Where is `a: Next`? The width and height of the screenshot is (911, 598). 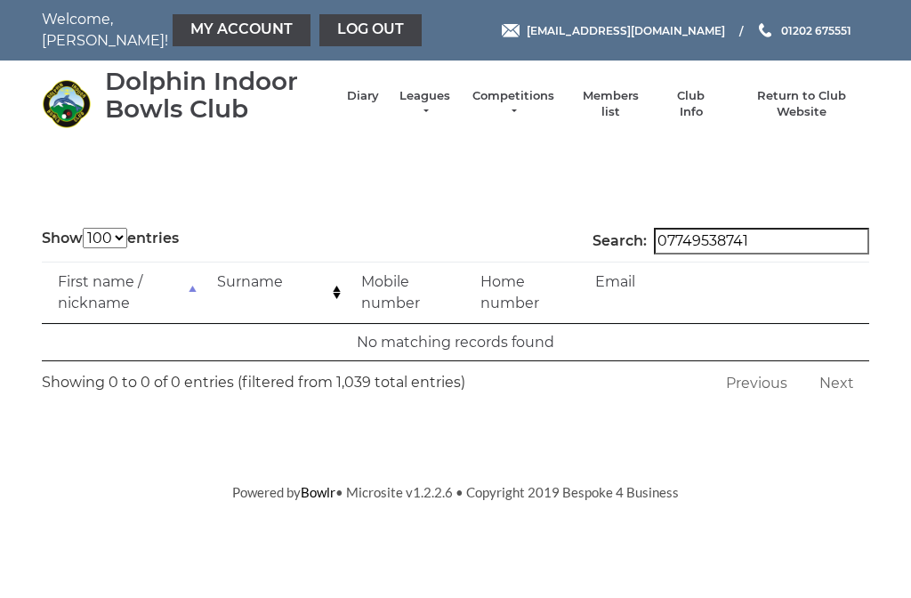 a: Next is located at coordinates (836, 383).